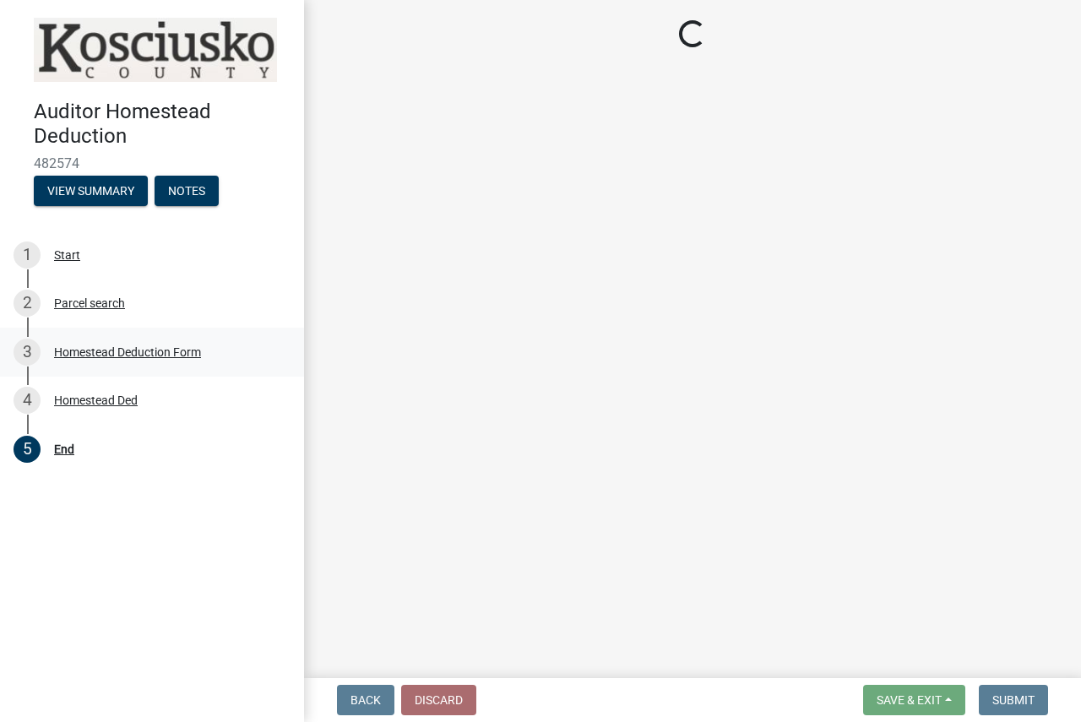  I want to click on wm-modal-confirm: Notes, so click(187, 192).